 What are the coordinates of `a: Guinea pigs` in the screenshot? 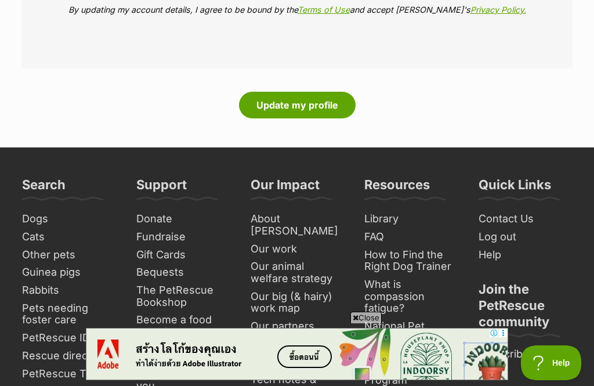 It's located at (68, 272).